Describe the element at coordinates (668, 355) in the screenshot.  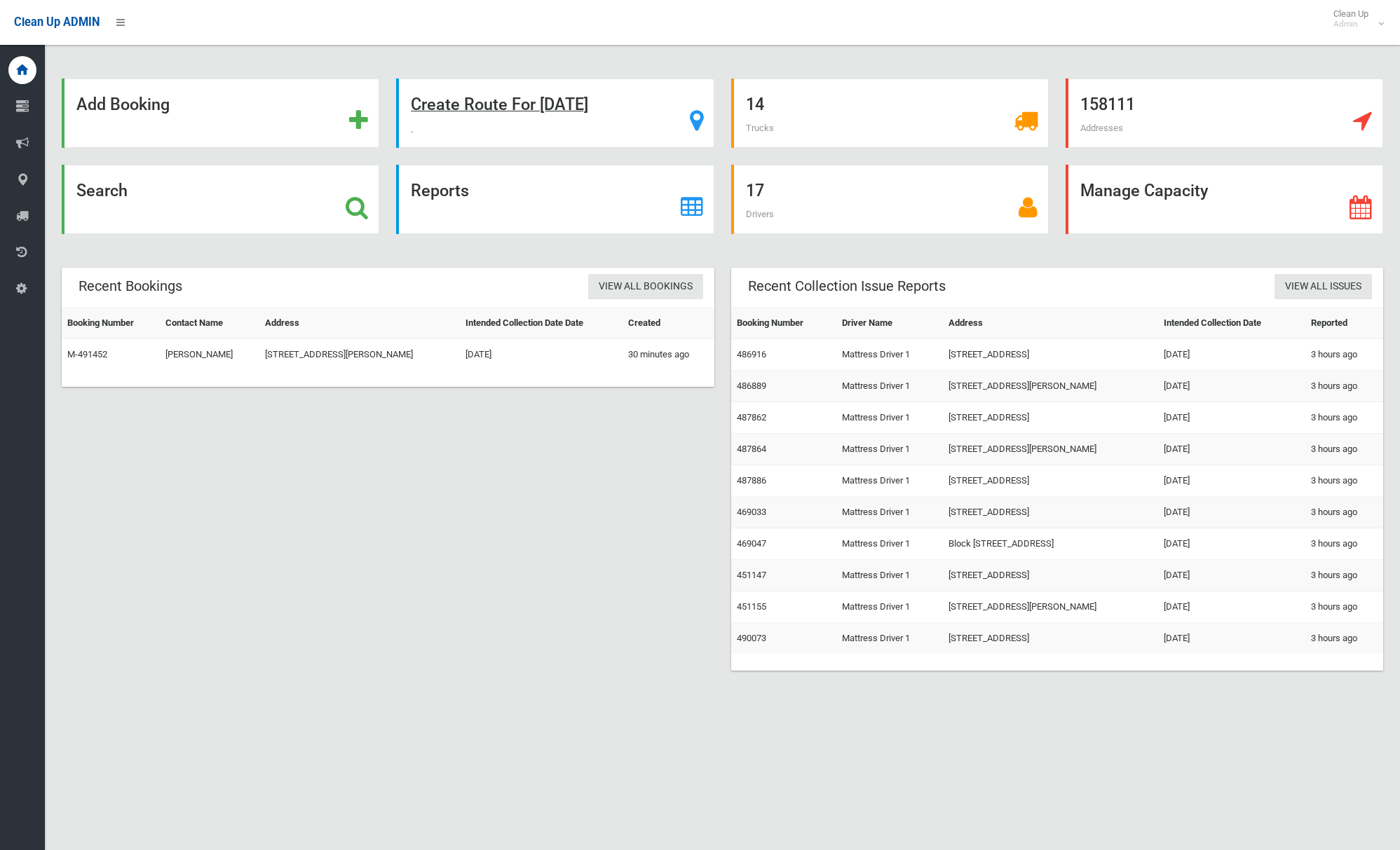
I see `td: 30 minutes ago` at that location.